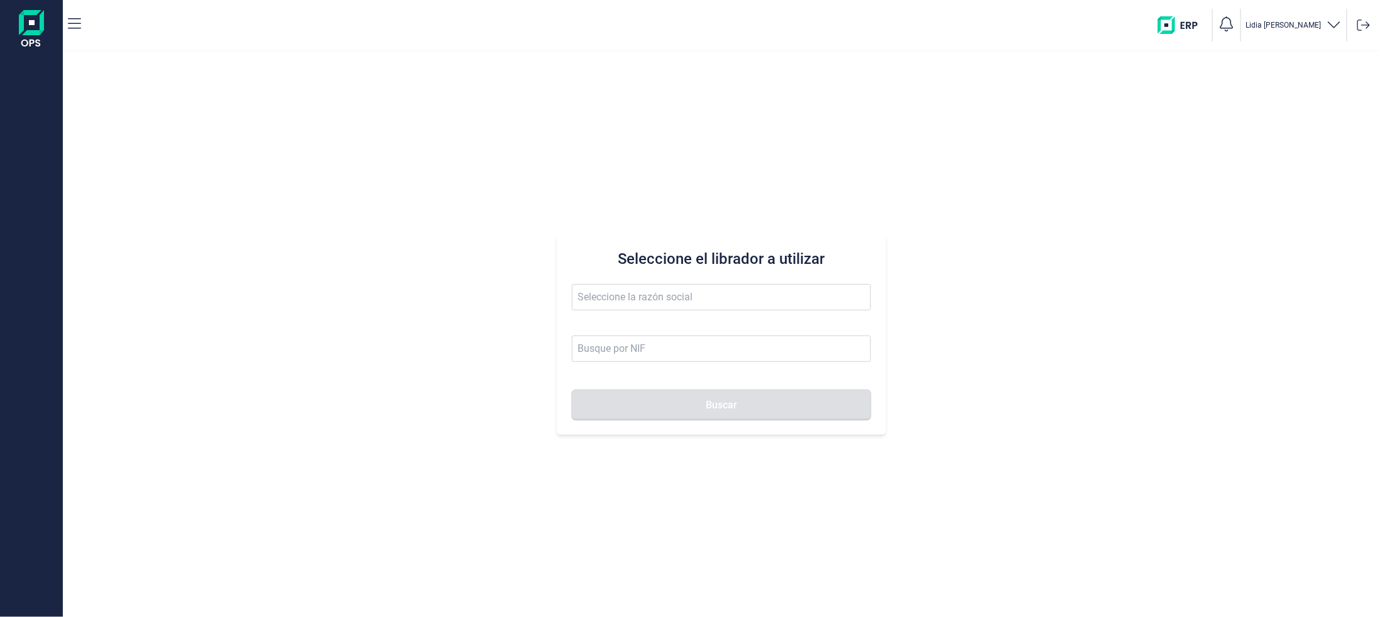 Image resolution: width=1380 pixels, height=617 pixels. I want to click on span: Buscar, so click(721, 405).